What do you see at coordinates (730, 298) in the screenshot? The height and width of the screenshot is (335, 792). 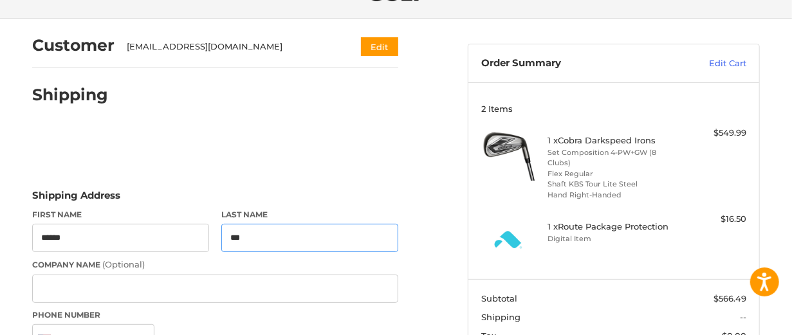 I see `span: $566.49` at bounding box center [730, 298].